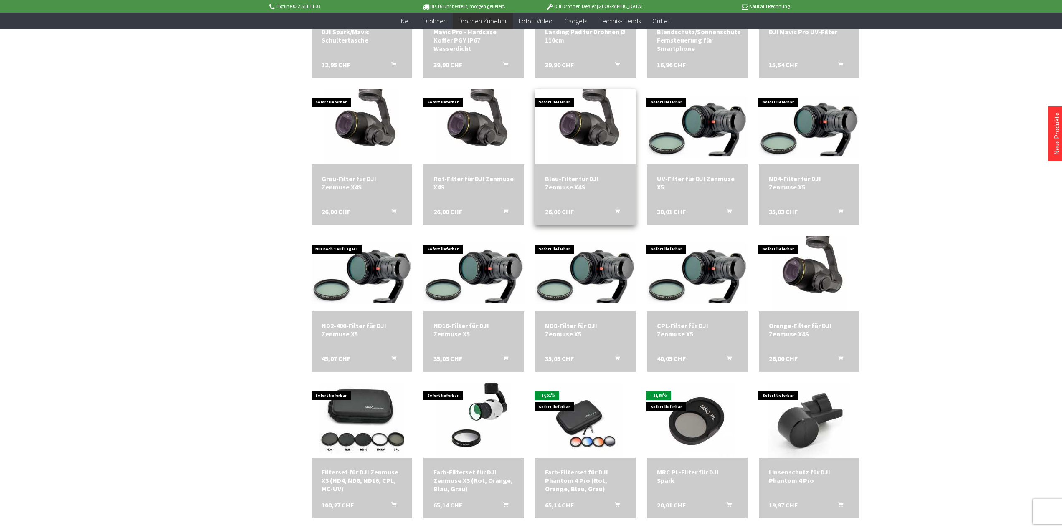 This screenshot has width=1062, height=530. I want to click on a: UV-Filter für DJI Zenmuse X5 30,01 CHF In den Warenkorb, so click(697, 183).